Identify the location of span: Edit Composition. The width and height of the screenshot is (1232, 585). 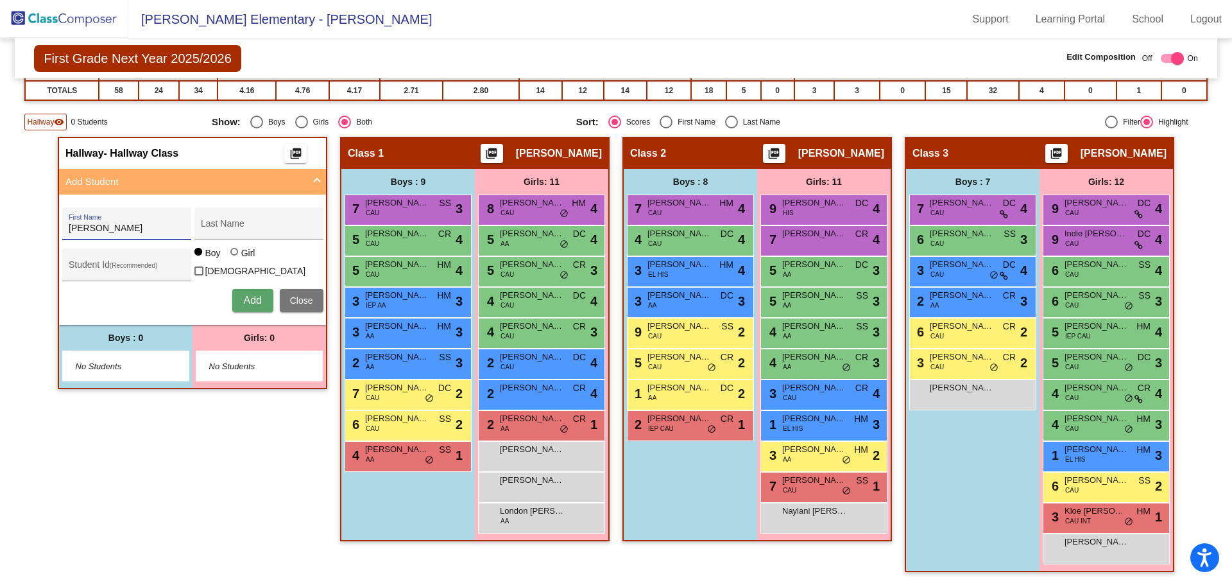
(1101, 57).